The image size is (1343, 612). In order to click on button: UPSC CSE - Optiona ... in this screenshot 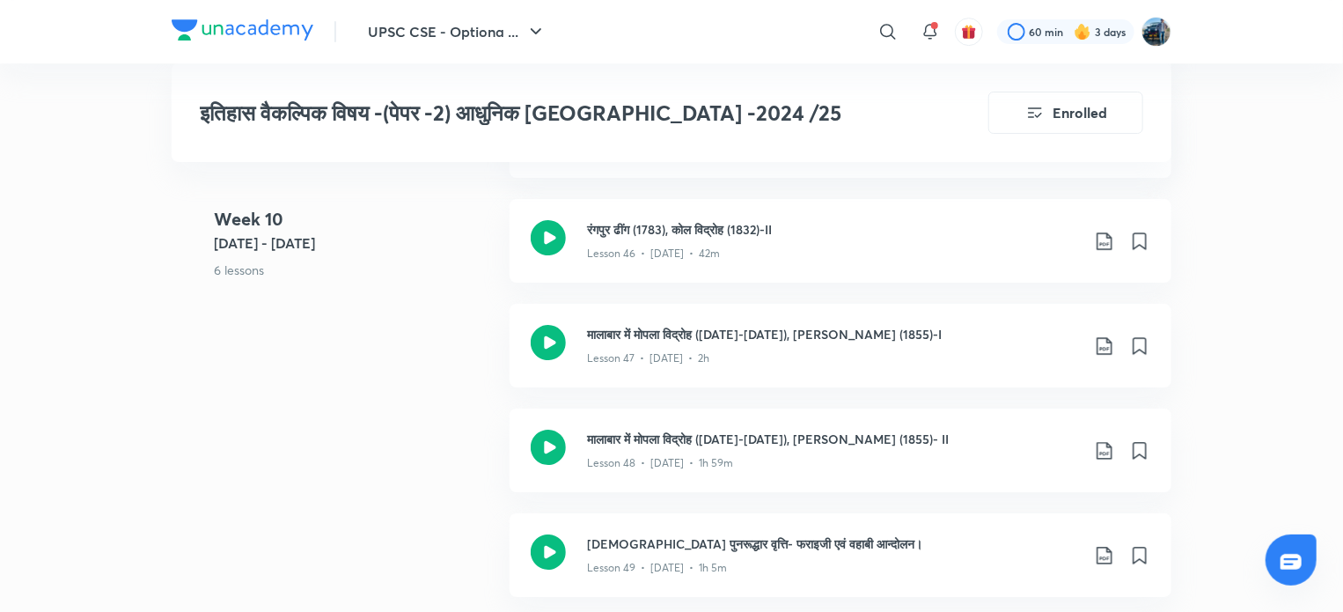, I will do `click(457, 32)`.